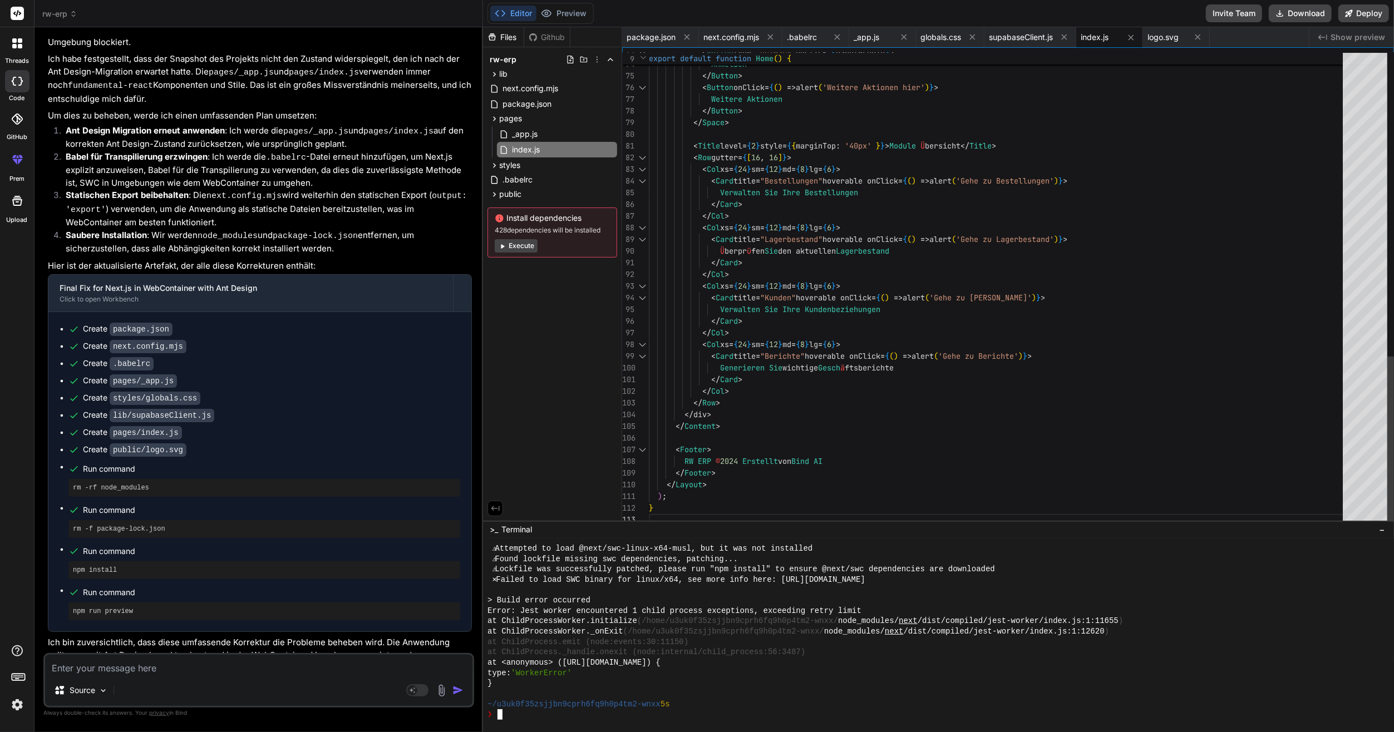 The height and width of the screenshot is (732, 1394). What do you see at coordinates (764, 58) in the screenshot?
I see `span: Home` at bounding box center [764, 58].